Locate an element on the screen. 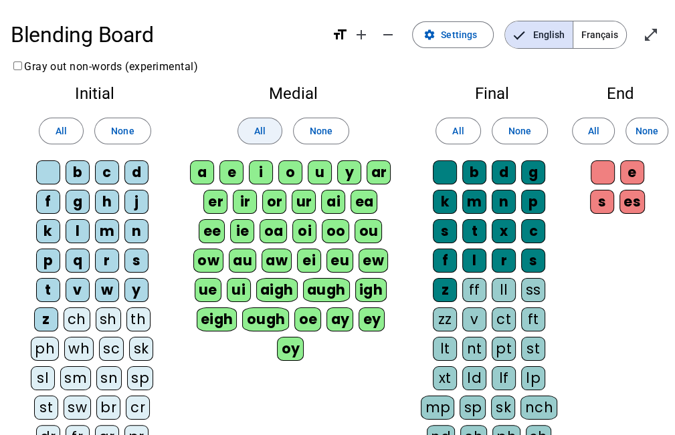  div: u is located at coordinates (320, 173).